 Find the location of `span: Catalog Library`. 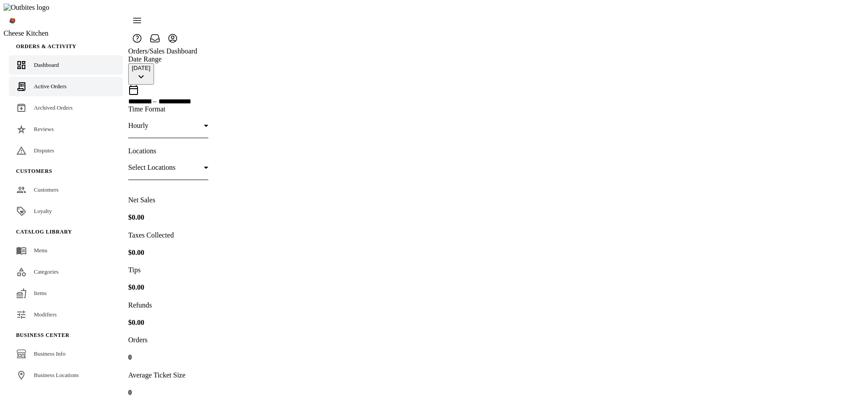

span: Catalog Library is located at coordinates (44, 231).